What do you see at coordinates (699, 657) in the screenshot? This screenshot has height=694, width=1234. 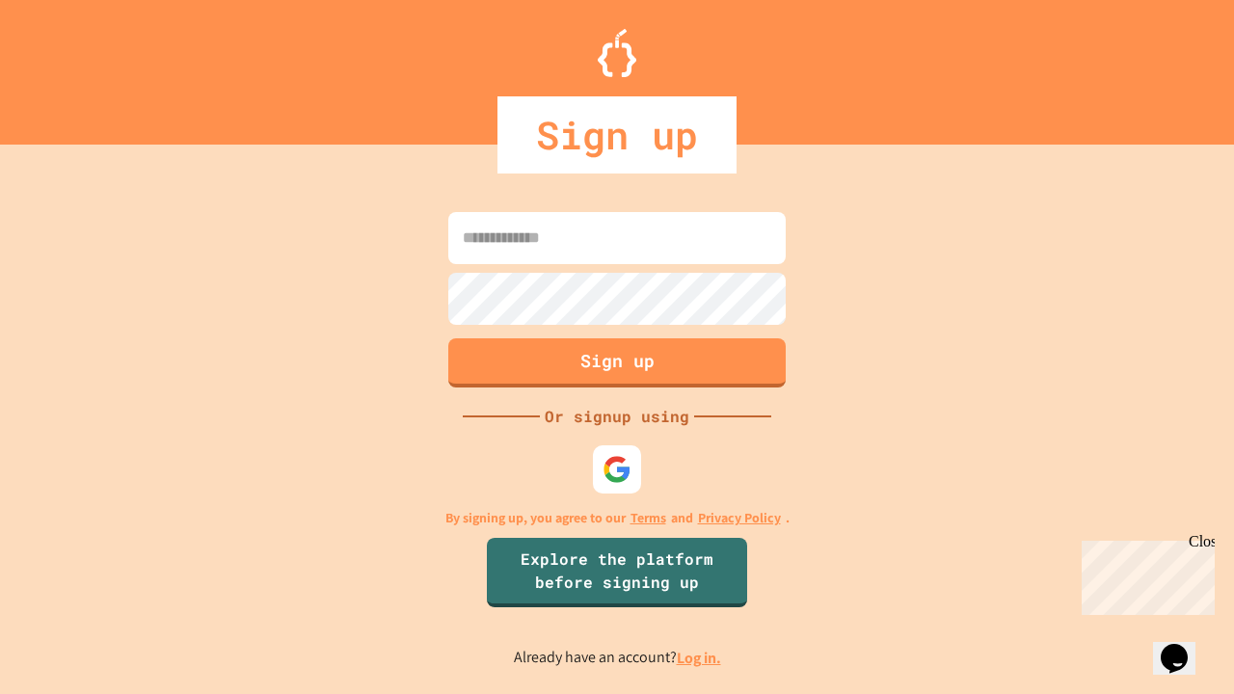 I see `a: Log in.` at bounding box center [699, 657].